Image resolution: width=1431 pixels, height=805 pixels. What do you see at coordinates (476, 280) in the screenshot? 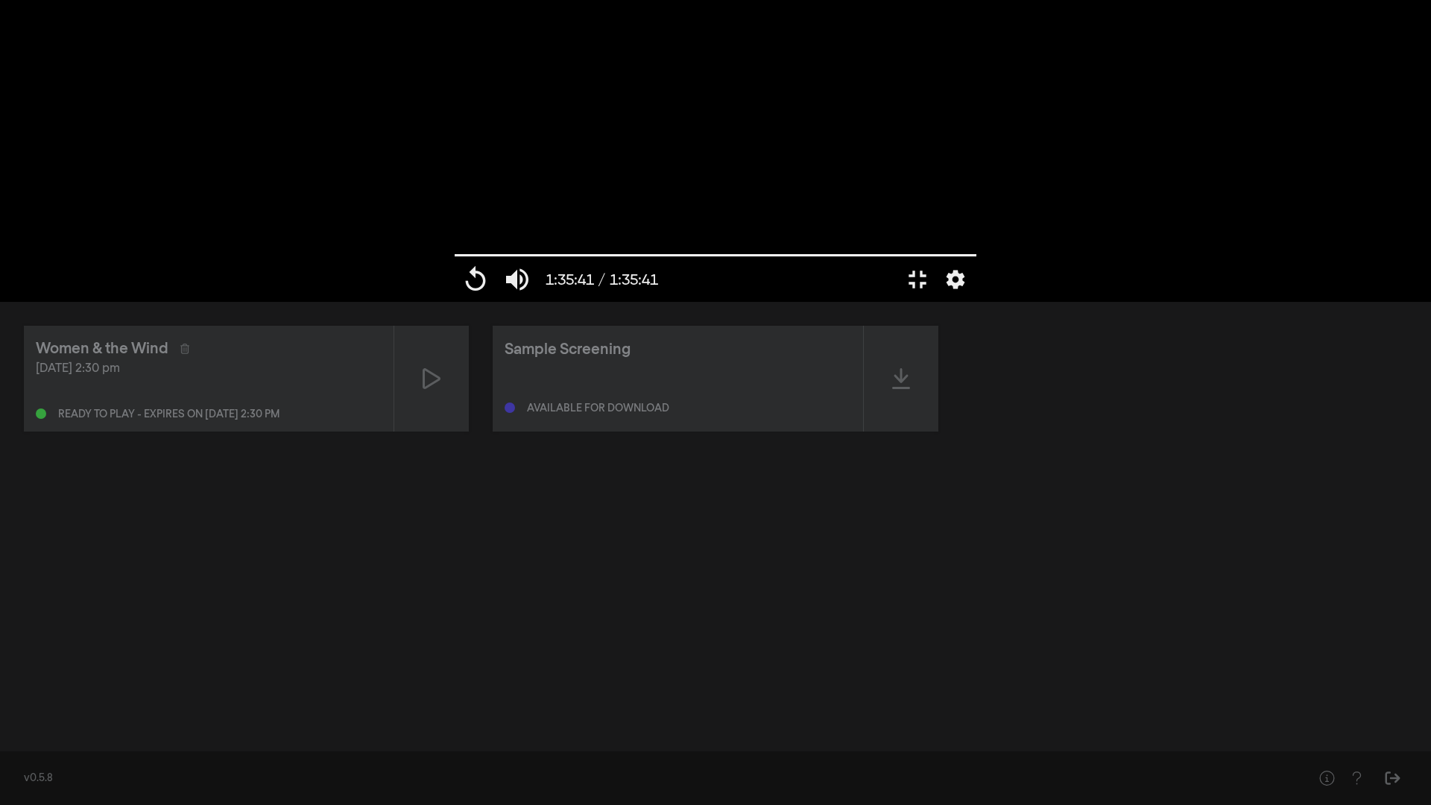
I see `button: Replay` at bounding box center [476, 280].